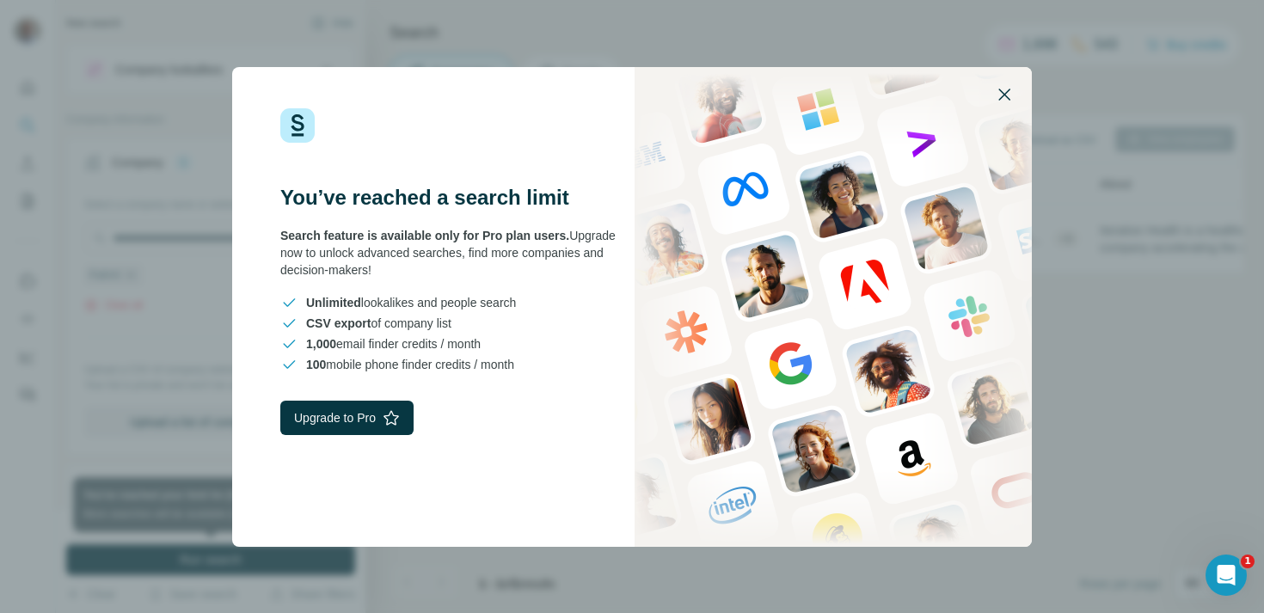 This screenshot has height=613, width=1264. Describe the element at coordinates (456, 198) in the screenshot. I see `h3: You’ve reached a search limit` at that location.